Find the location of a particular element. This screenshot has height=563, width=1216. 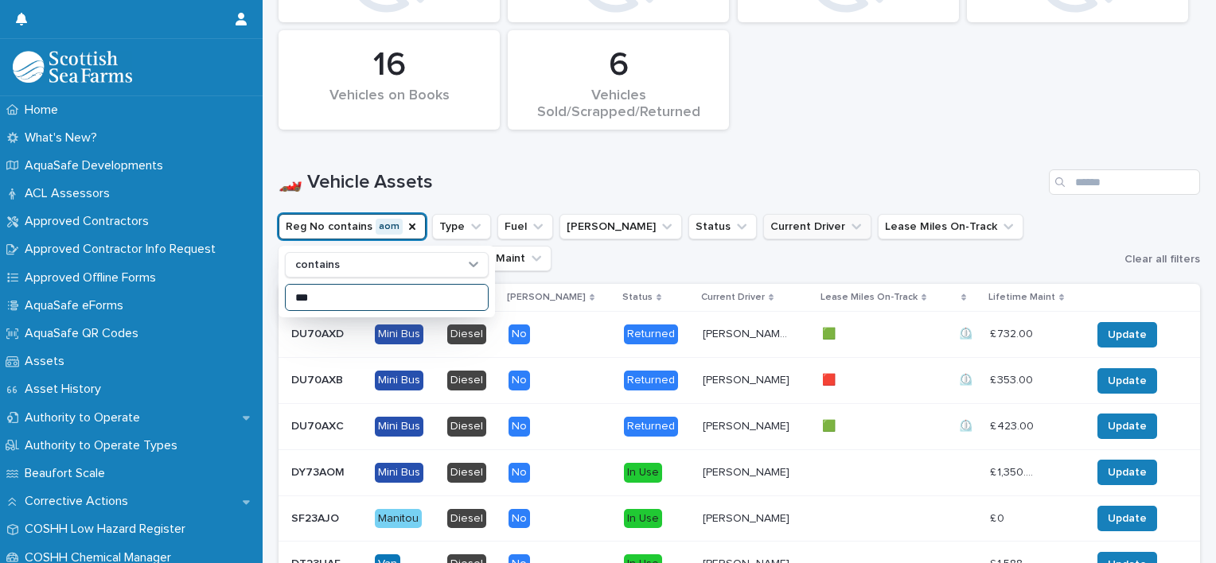

div: Search is located at coordinates (1124, 182).